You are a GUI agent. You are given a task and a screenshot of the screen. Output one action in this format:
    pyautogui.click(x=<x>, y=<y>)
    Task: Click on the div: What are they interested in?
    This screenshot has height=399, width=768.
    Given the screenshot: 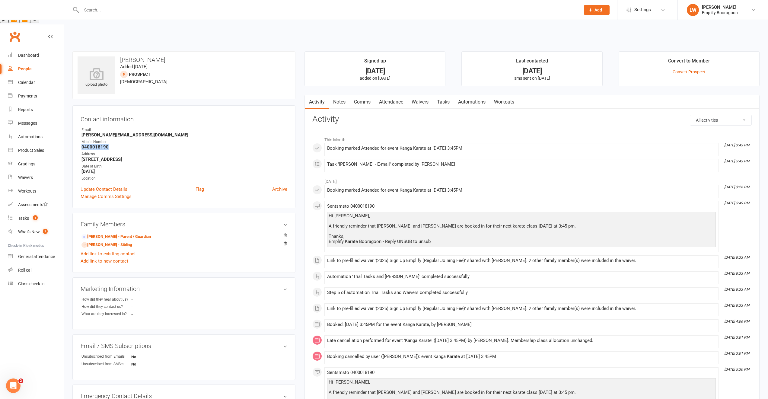 What is the action you would take?
    pyautogui.click(x=106, y=314)
    